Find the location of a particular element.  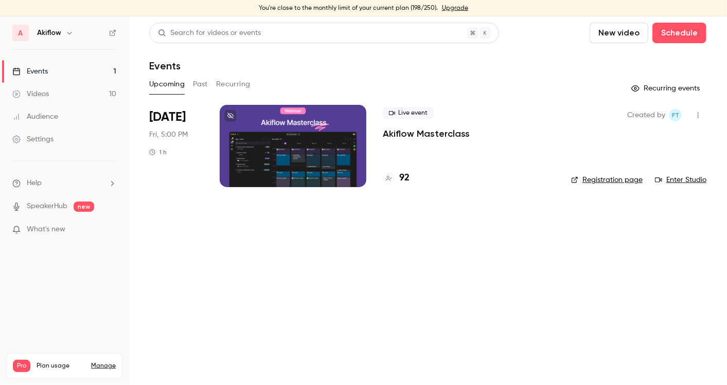

span: Created by is located at coordinates (646, 115).